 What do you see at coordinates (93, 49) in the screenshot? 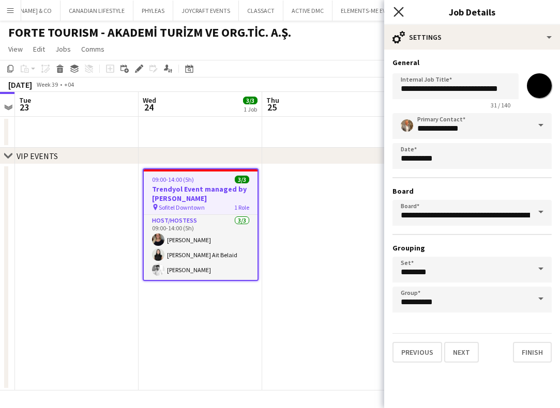
I see `span: Comms` at bounding box center [93, 49].